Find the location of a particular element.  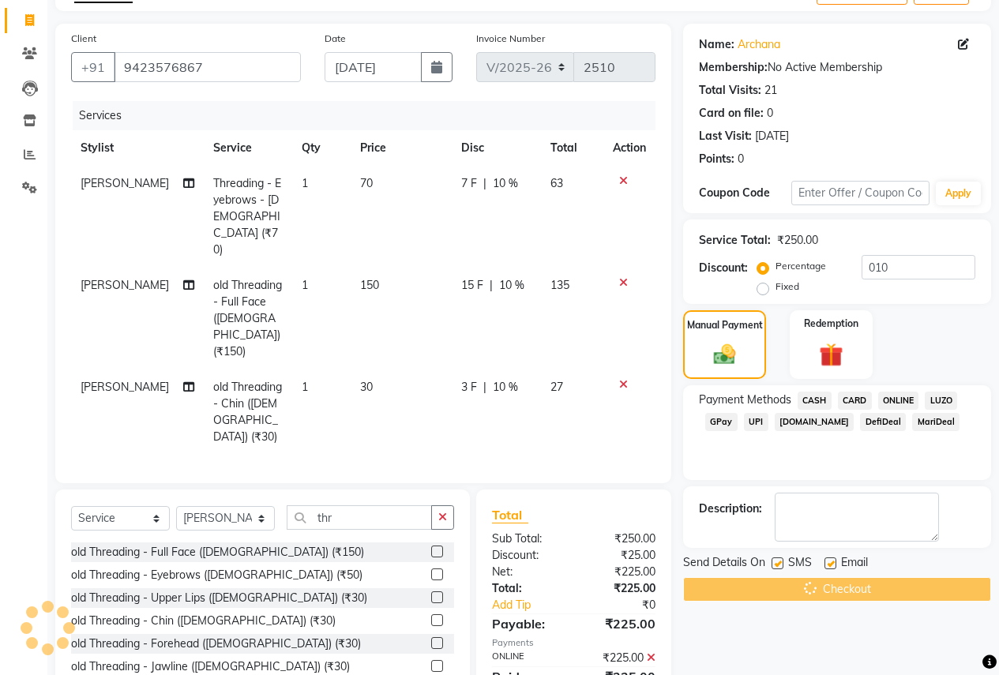

div: ₹25.00 is located at coordinates (620, 555).